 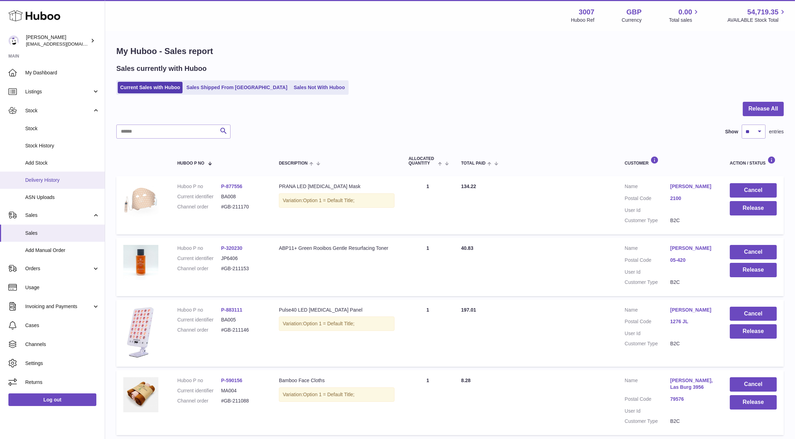 I want to click on h1: My Huboo - Sales report, so click(x=450, y=51).